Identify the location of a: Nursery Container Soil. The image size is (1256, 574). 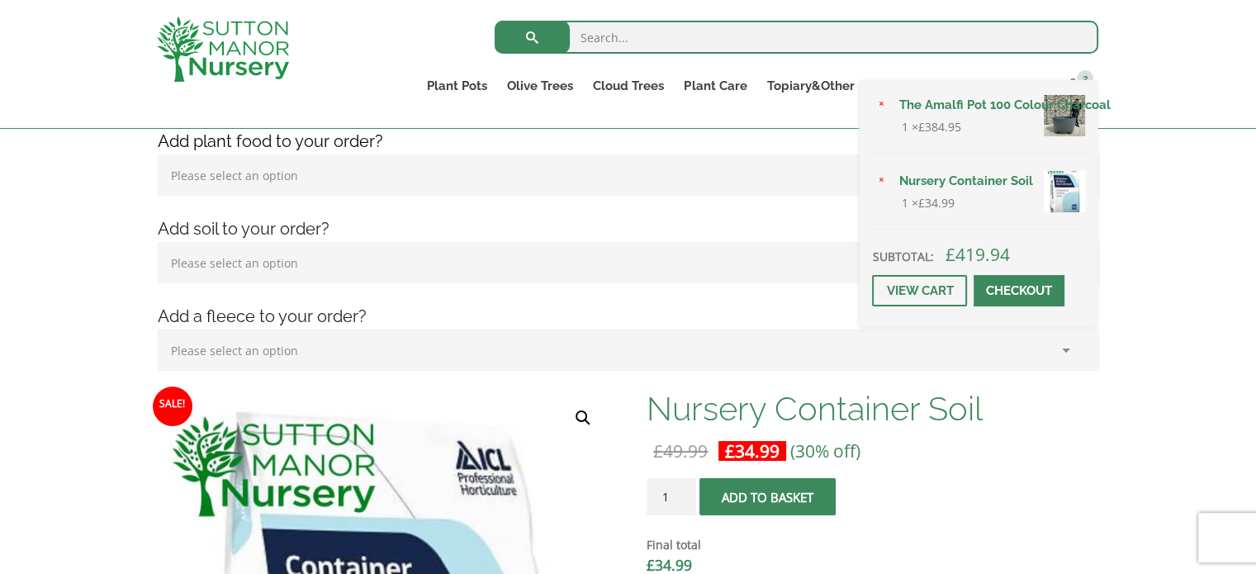
(987, 181).